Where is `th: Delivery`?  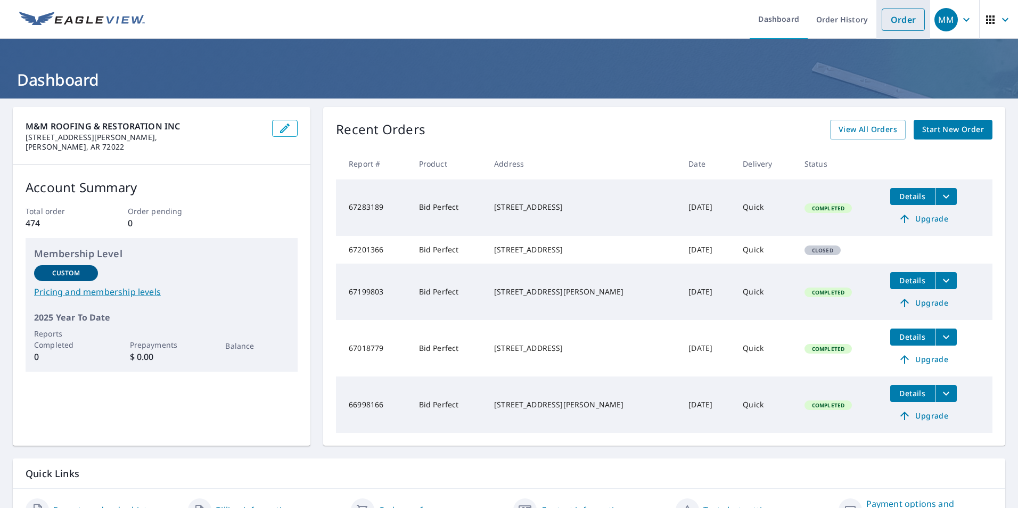
th: Delivery is located at coordinates (765, 163).